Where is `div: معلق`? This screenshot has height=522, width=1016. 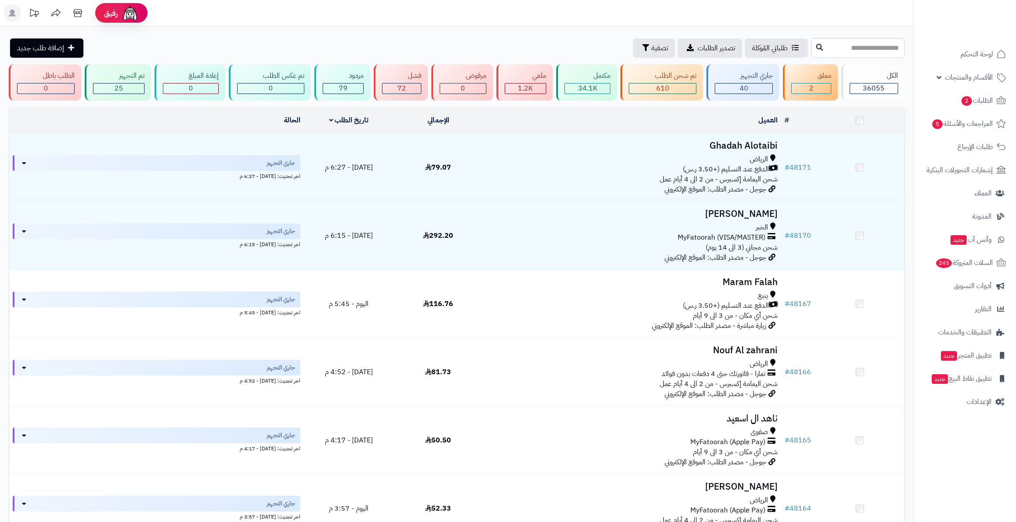 div: معلق is located at coordinates (811, 76).